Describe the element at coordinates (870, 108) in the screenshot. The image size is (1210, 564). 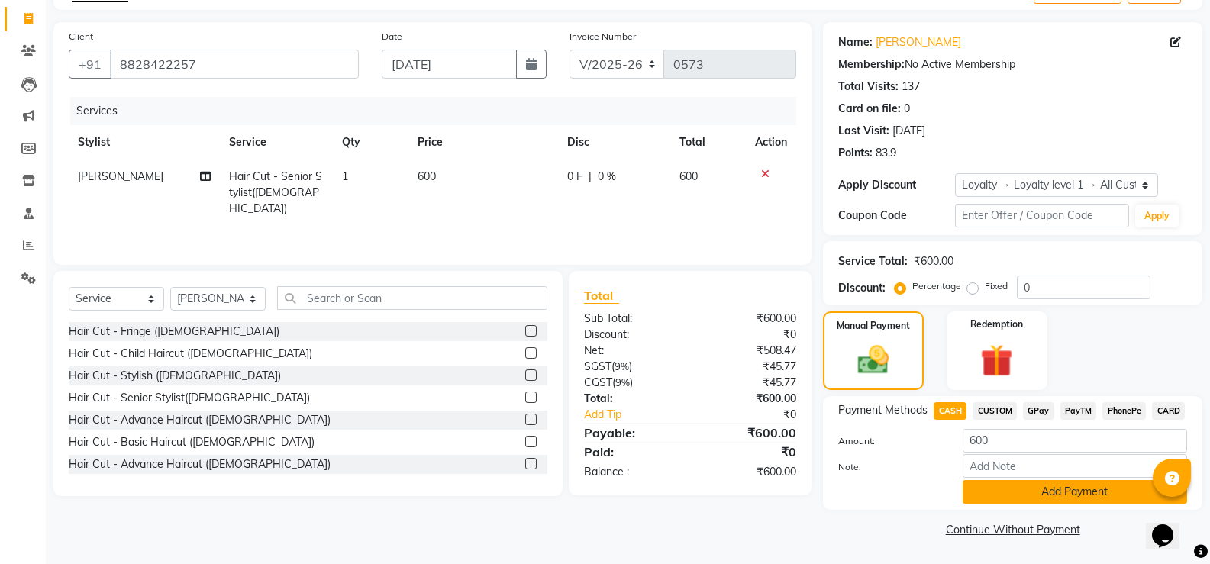
I see `div: Card on file:` at that location.